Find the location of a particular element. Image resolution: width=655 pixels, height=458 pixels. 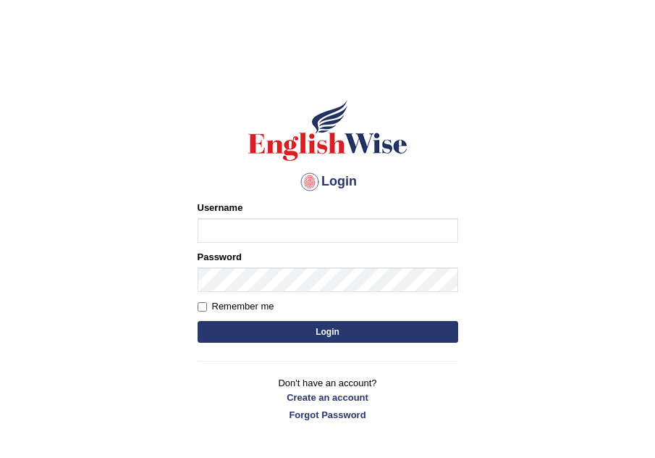

input: Remember me is located at coordinates (202, 306).